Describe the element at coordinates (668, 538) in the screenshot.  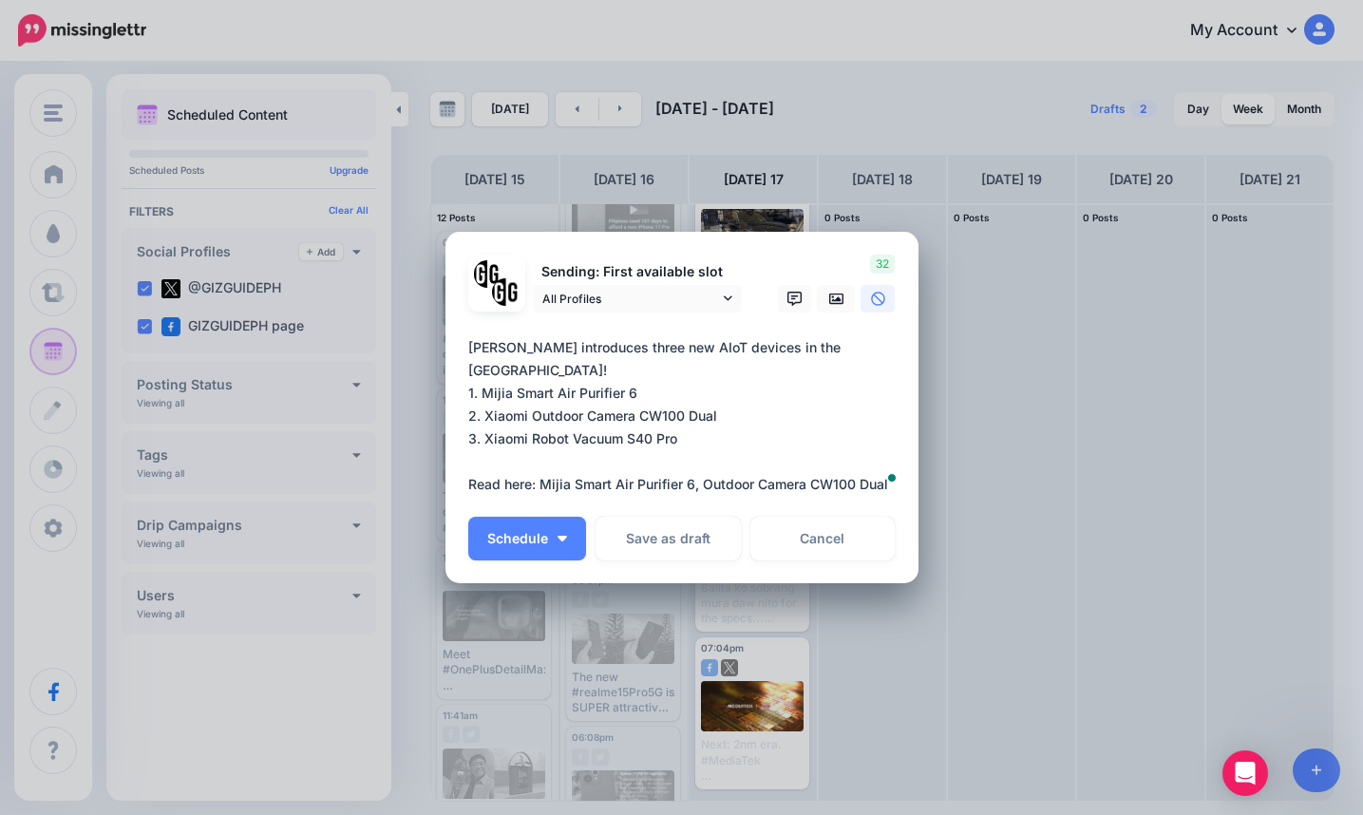
I see `button: Save as draft` at that location.